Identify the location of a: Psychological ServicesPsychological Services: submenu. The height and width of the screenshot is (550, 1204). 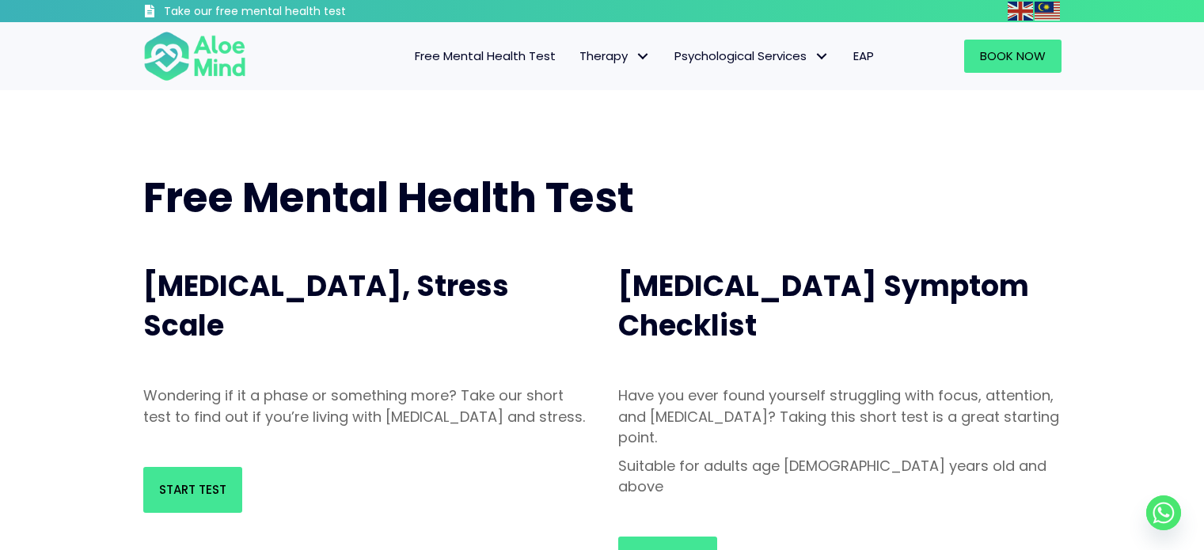
(752, 56).